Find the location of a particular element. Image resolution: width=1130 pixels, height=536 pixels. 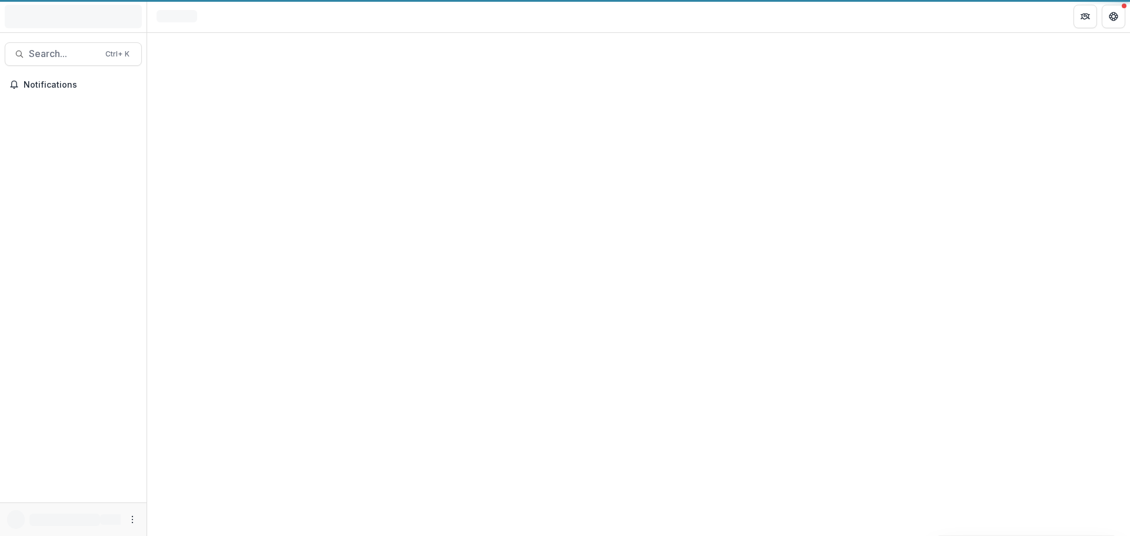

span: Search... is located at coordinates (64, 54).